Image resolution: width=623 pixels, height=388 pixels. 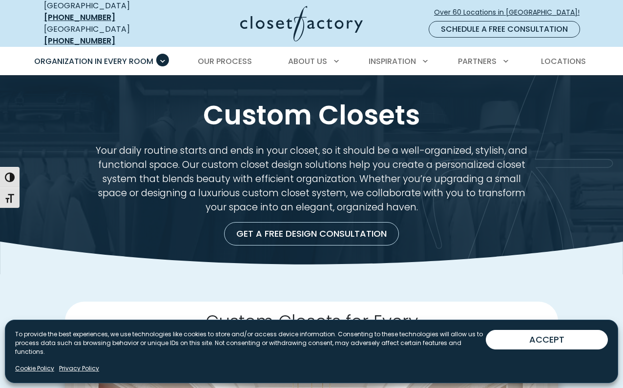 What do you see at coordinates (311, 62) in the screenshot?
I see `nav: Primary Menu` at bounding box center [311, 62].